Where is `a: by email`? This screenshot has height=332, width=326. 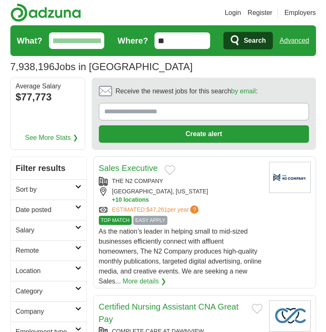
a: by email is located at coordinates (243, 91).